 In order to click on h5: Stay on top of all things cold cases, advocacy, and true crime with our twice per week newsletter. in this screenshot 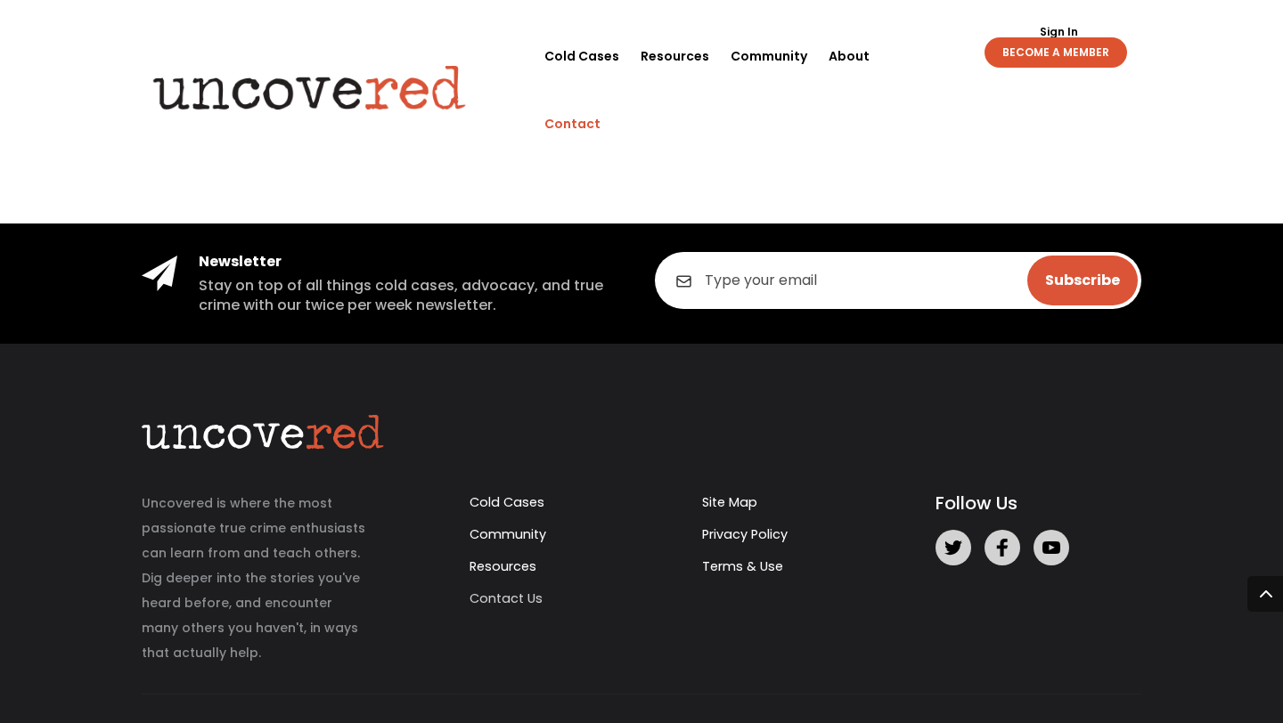, I will do `click(413, 296)`.